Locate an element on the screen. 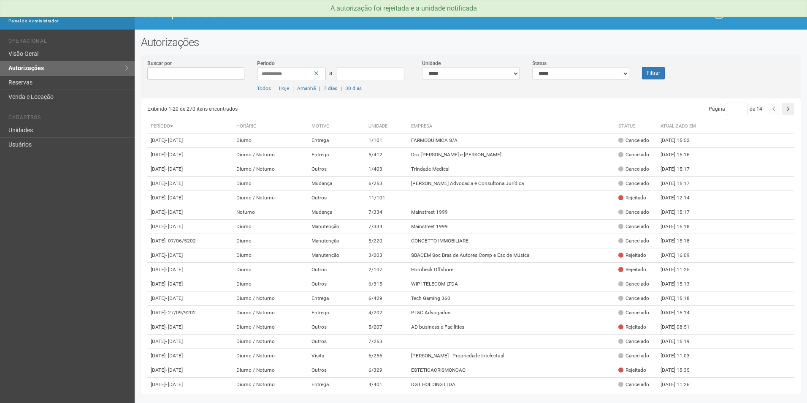  td: Visita is located at coordinates (337, 356).